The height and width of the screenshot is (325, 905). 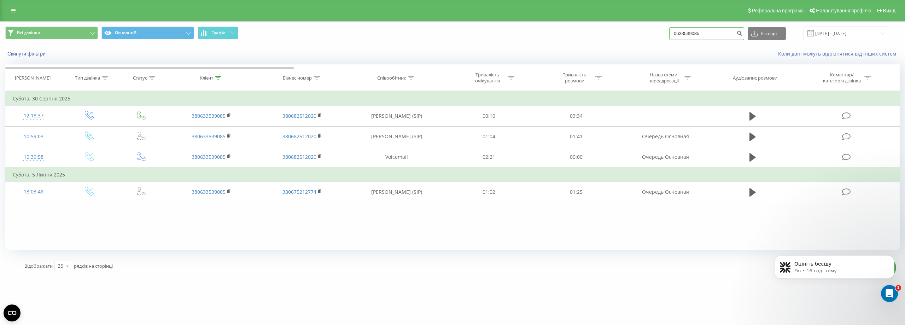 What do you see at coordinates (707, 34) in the screenshot?
I see `input: Пошук за номером` at bounding box center [707, 34].